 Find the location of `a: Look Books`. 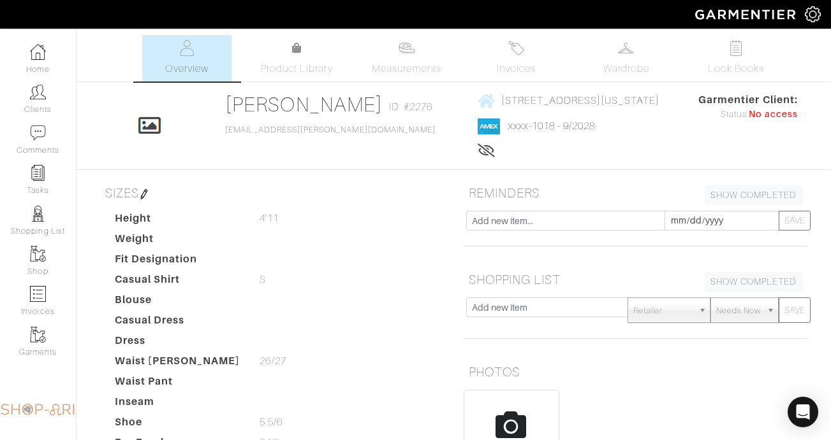

a: Look Books is located at coordinates (736, 58).